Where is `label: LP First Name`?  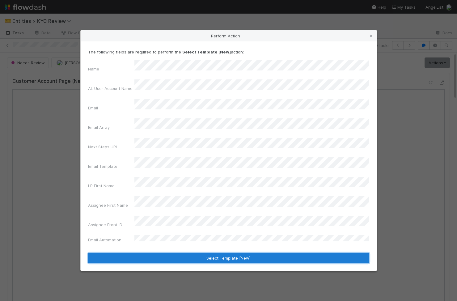 label: LP First Name is located at coordinates (101, 186).